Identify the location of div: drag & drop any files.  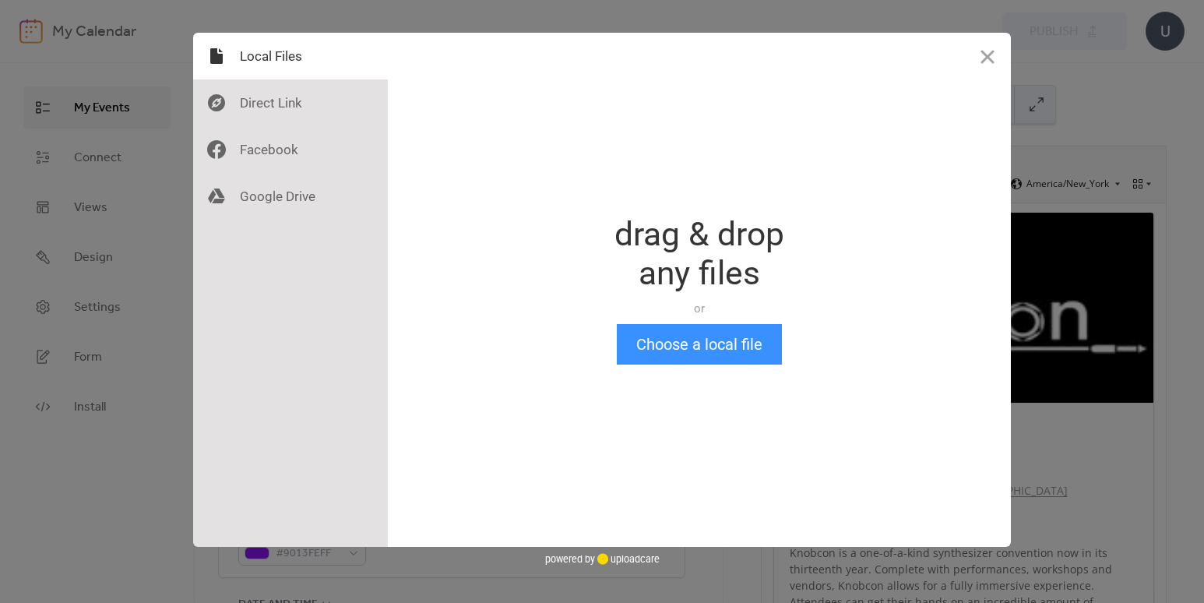
(699, 254).